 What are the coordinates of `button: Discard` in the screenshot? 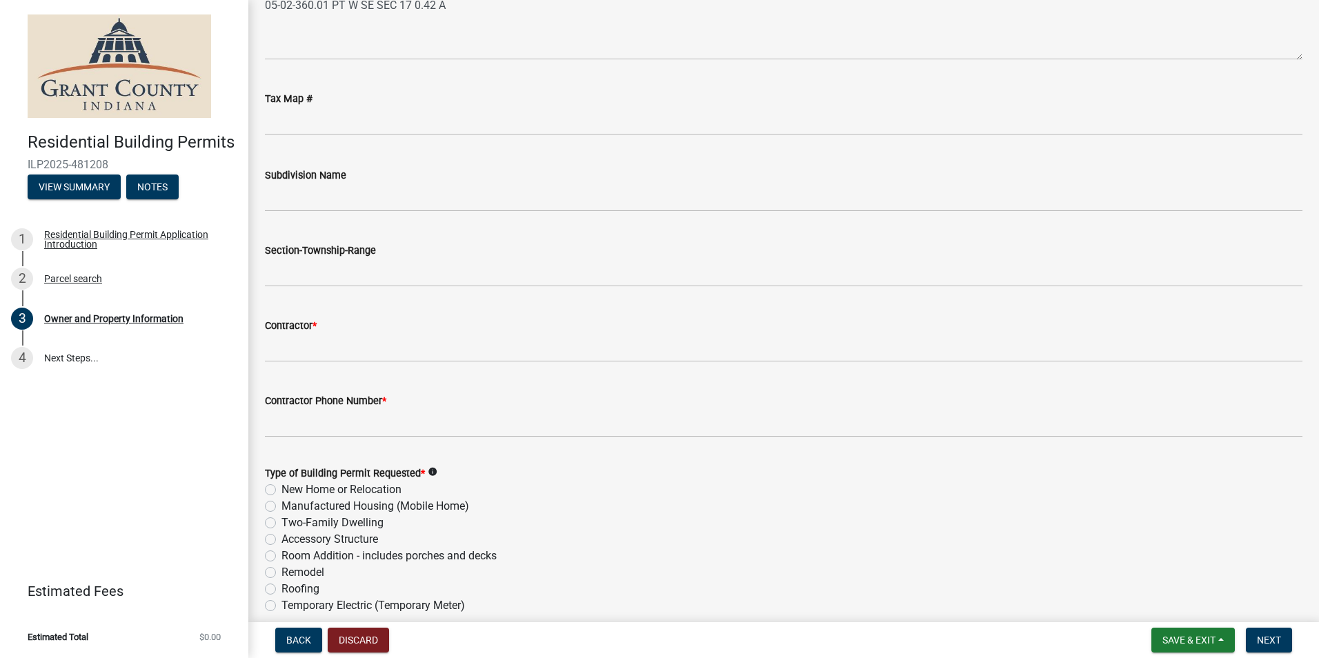 It's located at (358, 640).